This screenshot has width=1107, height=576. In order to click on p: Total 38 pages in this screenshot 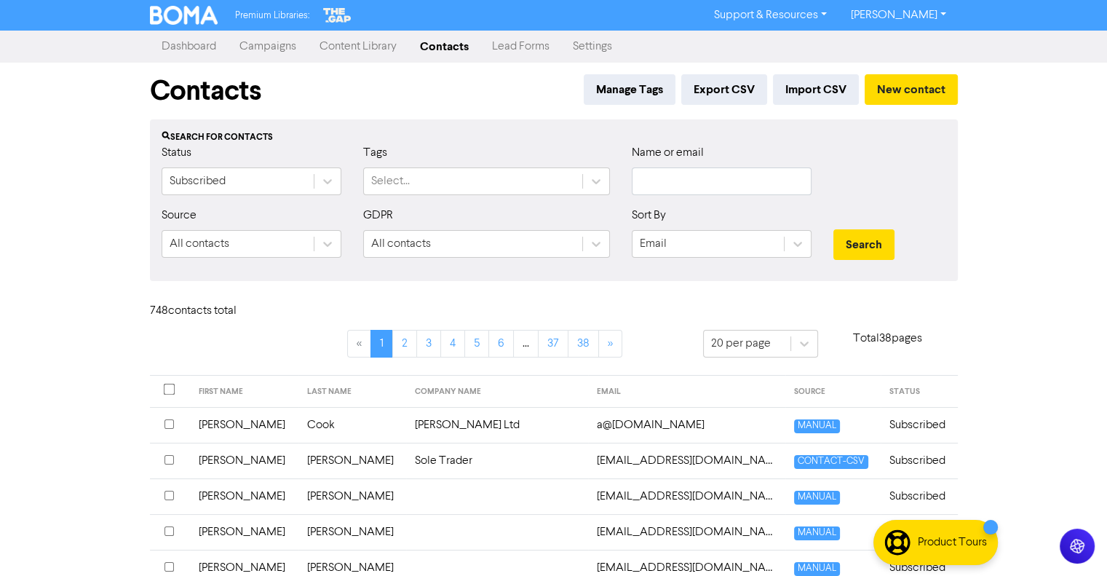, I will do `click(888, 338)`.